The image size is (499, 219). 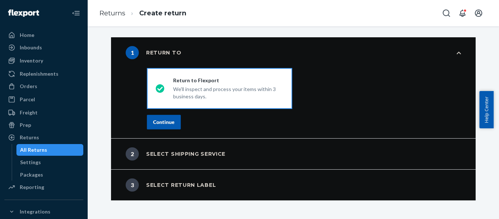 What do you see at coordinates (31, 47) in the screenshot?
I see `div: Inbounds` at bounding box center [31, 47].